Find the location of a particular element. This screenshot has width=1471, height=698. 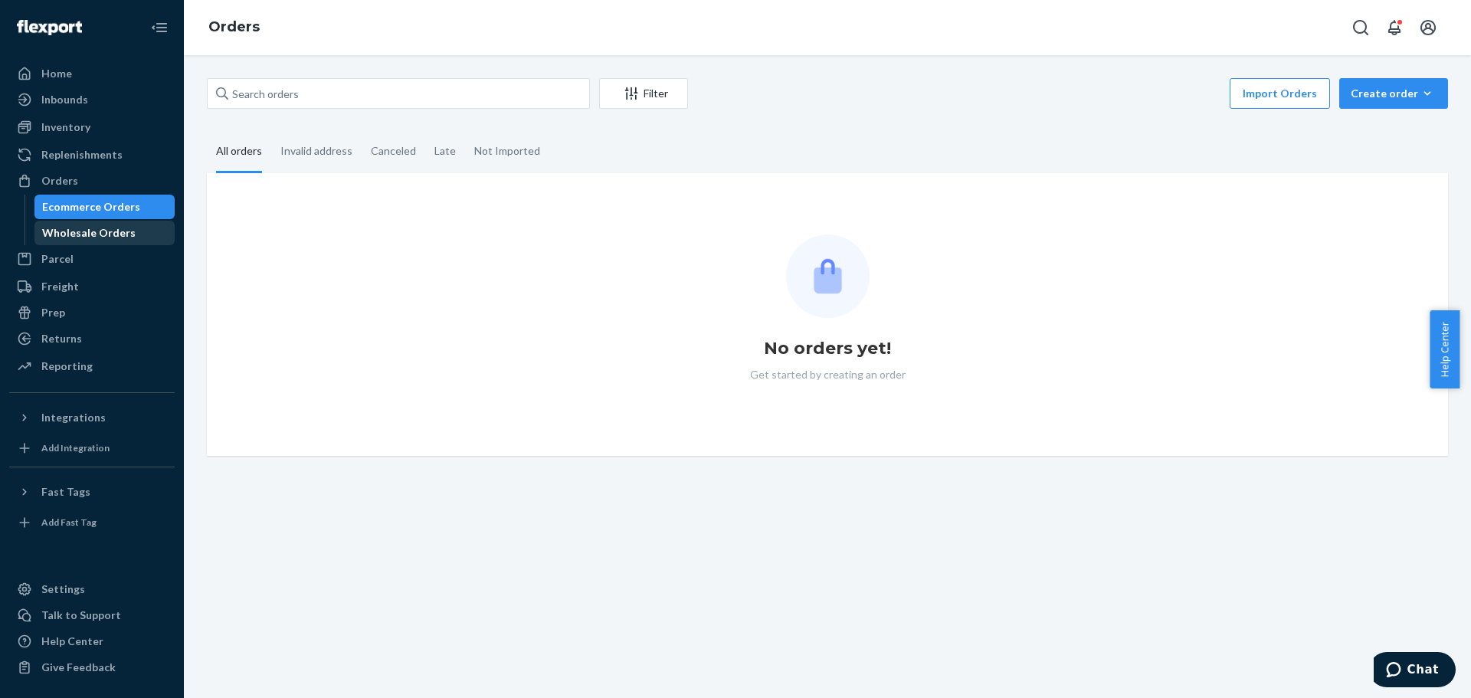

div: Settings is located at coordinates (63, 589).